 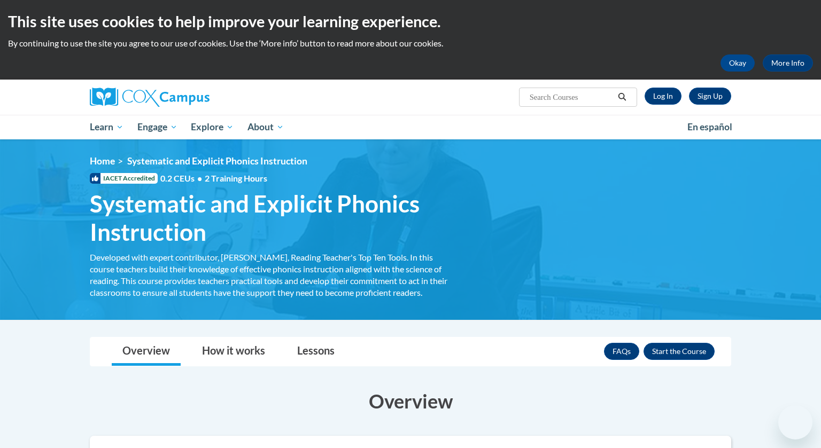 What do you see at coordinates (212, 127) in the screenshot?
I see `a: Explore` at bounding box center [212, 127].